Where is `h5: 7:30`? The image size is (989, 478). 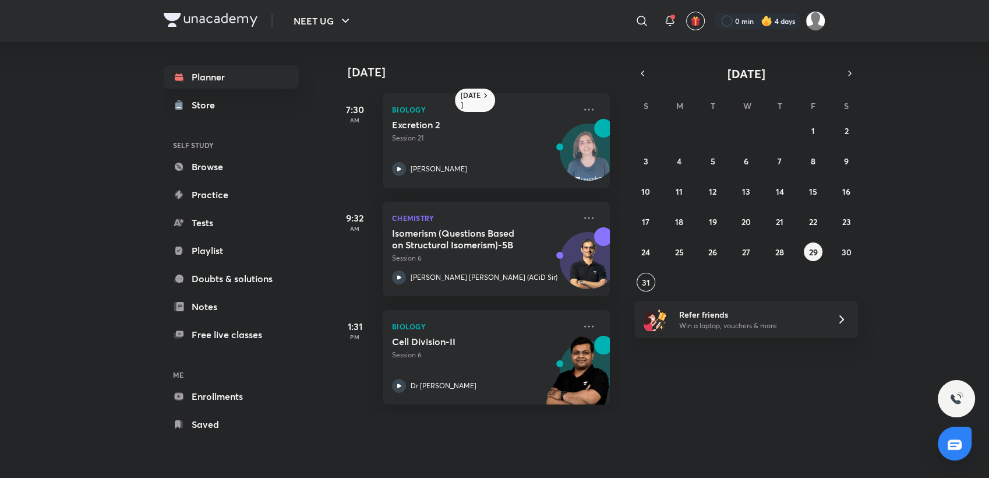 h5: 7:30 is located at coordinates (355, 110).